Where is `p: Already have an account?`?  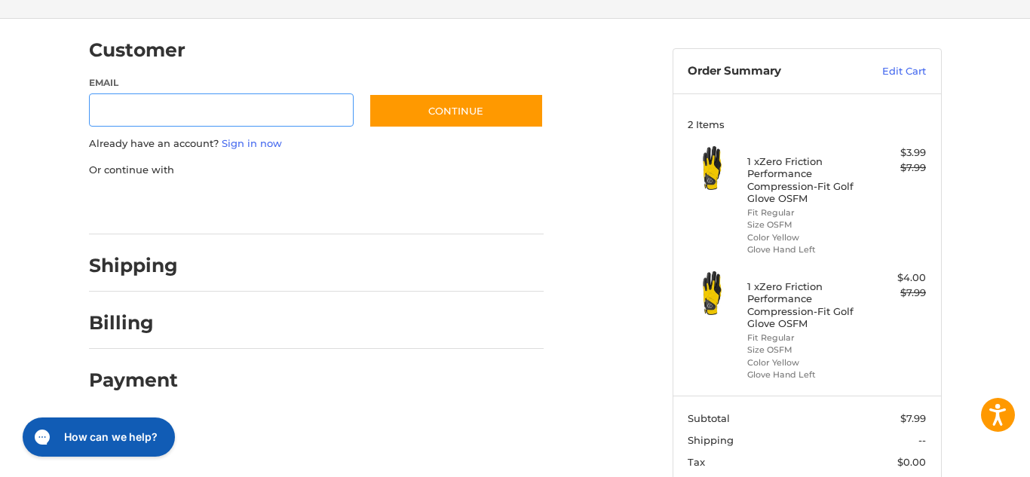
p: Already have an account? is located at coordinates (316, 144).